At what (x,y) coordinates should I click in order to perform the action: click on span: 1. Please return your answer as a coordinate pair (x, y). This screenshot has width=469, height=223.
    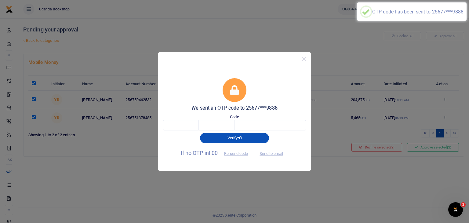
    Looking at the image, I should click on (464, 205).